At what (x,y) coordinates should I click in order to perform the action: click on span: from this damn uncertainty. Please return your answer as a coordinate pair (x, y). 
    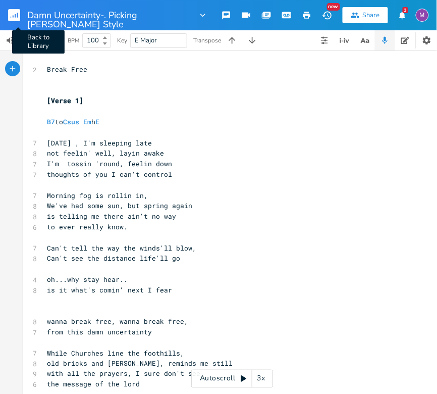
    Looking at the image, I should click on (99, 332).